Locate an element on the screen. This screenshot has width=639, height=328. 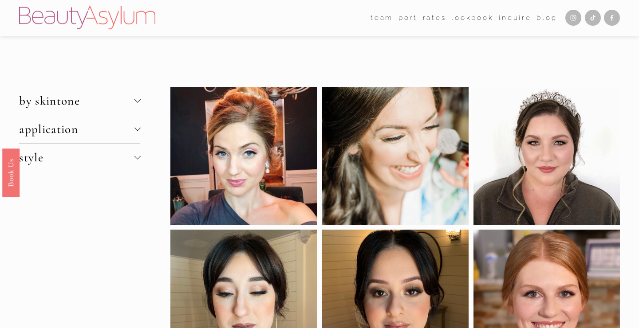
span: application is located at coordinates (76, 129).